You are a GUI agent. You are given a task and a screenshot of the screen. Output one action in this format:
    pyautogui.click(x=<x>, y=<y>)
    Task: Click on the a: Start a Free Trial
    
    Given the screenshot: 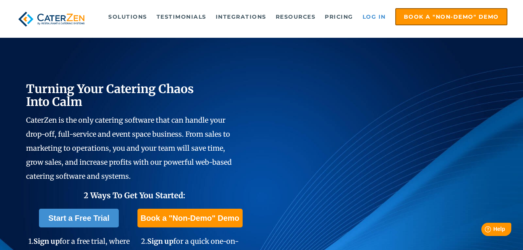 What is the action you would take?
    pyautogui.click(x=79, y=218)
    